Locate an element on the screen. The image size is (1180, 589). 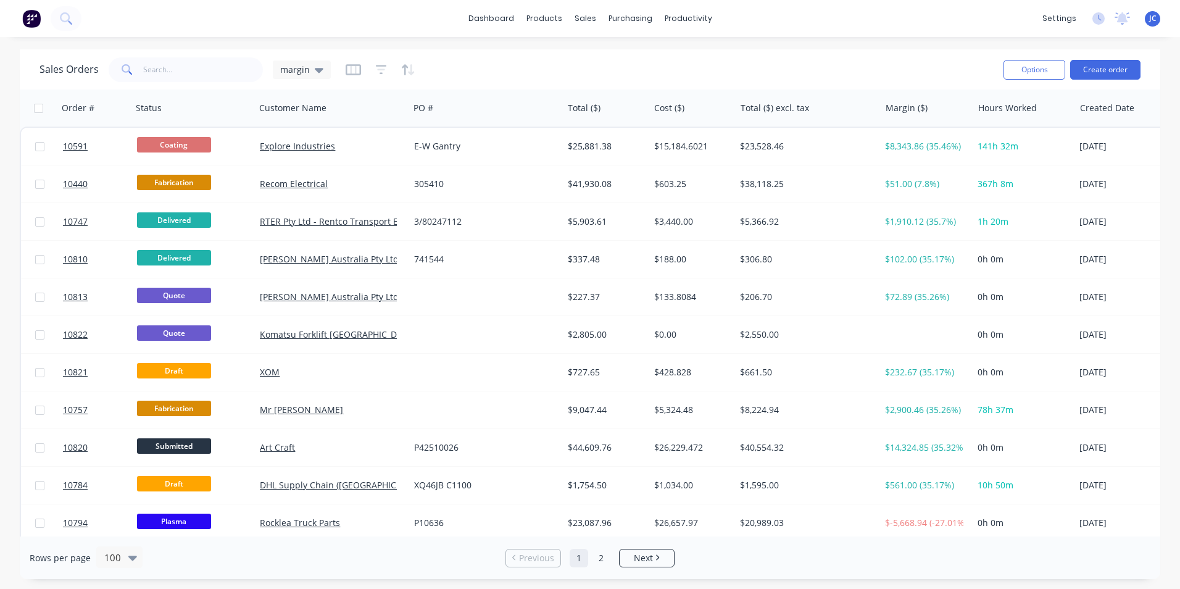
a: 10784 is located at coordinates (100, 485).